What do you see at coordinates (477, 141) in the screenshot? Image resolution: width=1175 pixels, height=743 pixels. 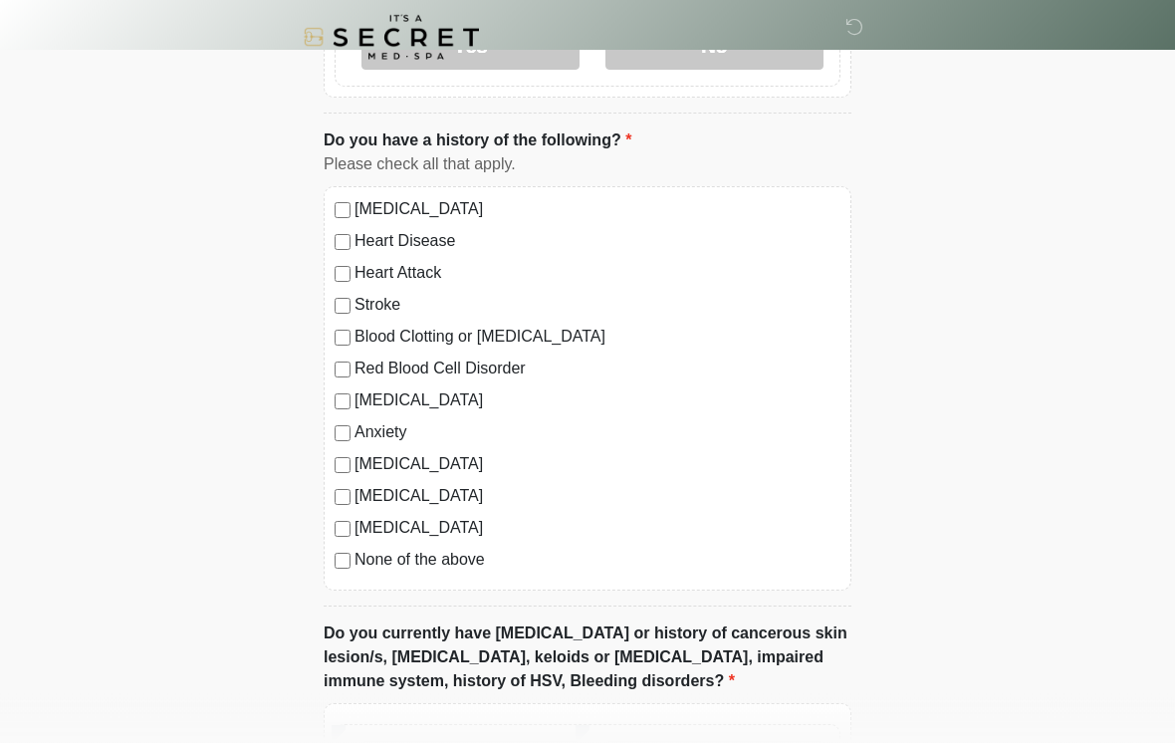 I see `label: Do you have a history of the following?` at bounding box center [477, 141].